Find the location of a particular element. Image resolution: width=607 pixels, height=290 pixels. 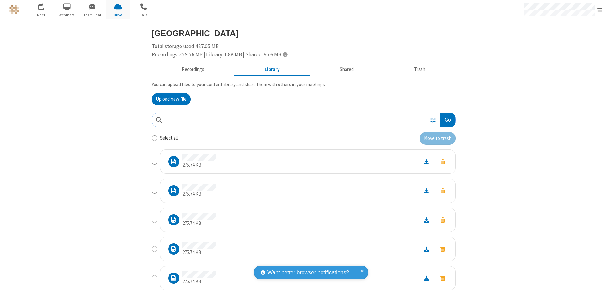

button: Go is located at coordinates (448, 120).